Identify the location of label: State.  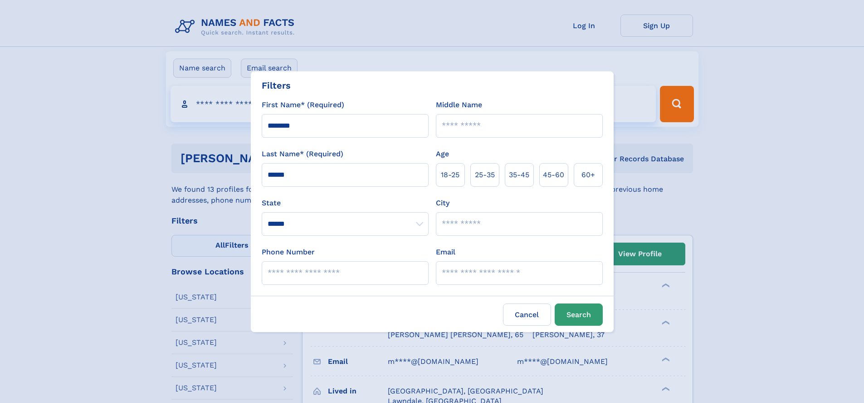
(345, 203).